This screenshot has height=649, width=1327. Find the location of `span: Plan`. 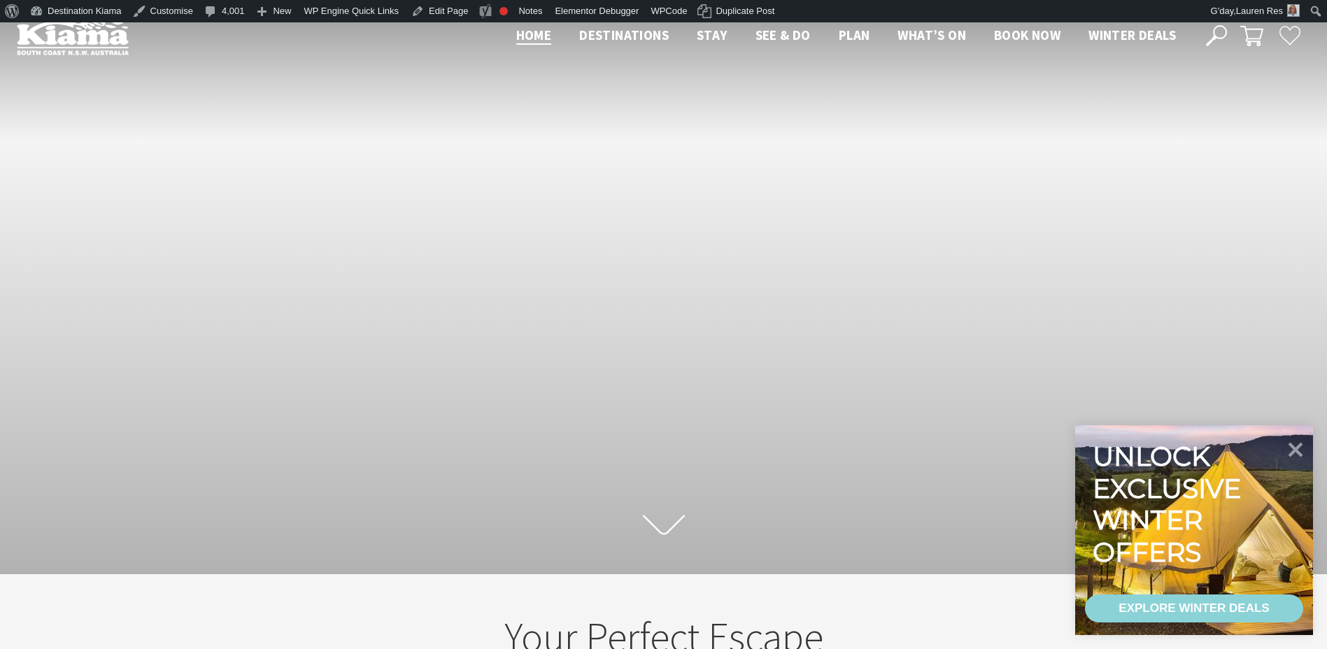

span: Plan is located at coordinates (854, 35).